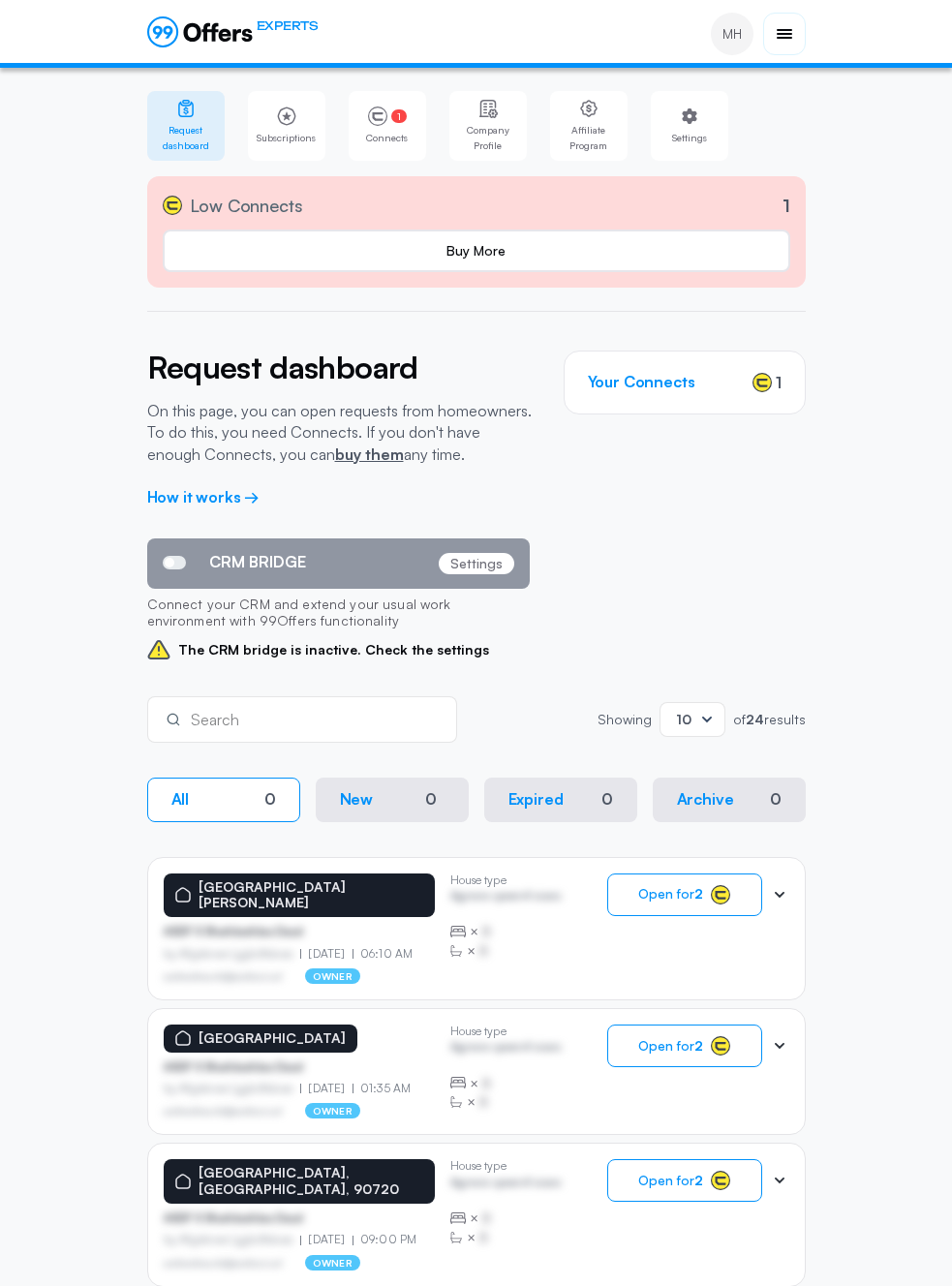  Describe the element at coordinates (732, 34) in the screenshot. I see `a: MH` at that location.